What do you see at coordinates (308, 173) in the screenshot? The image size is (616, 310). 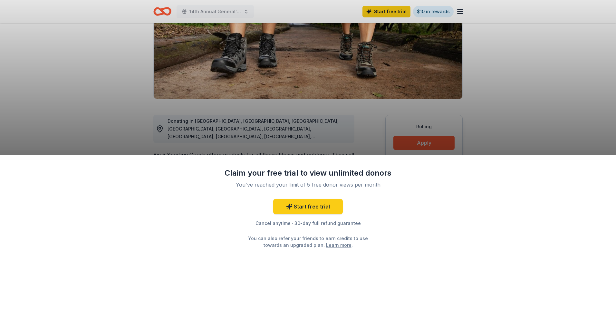 I see `div: Claim your free trial to view unlimited donors` at bounding box center [308, 173].